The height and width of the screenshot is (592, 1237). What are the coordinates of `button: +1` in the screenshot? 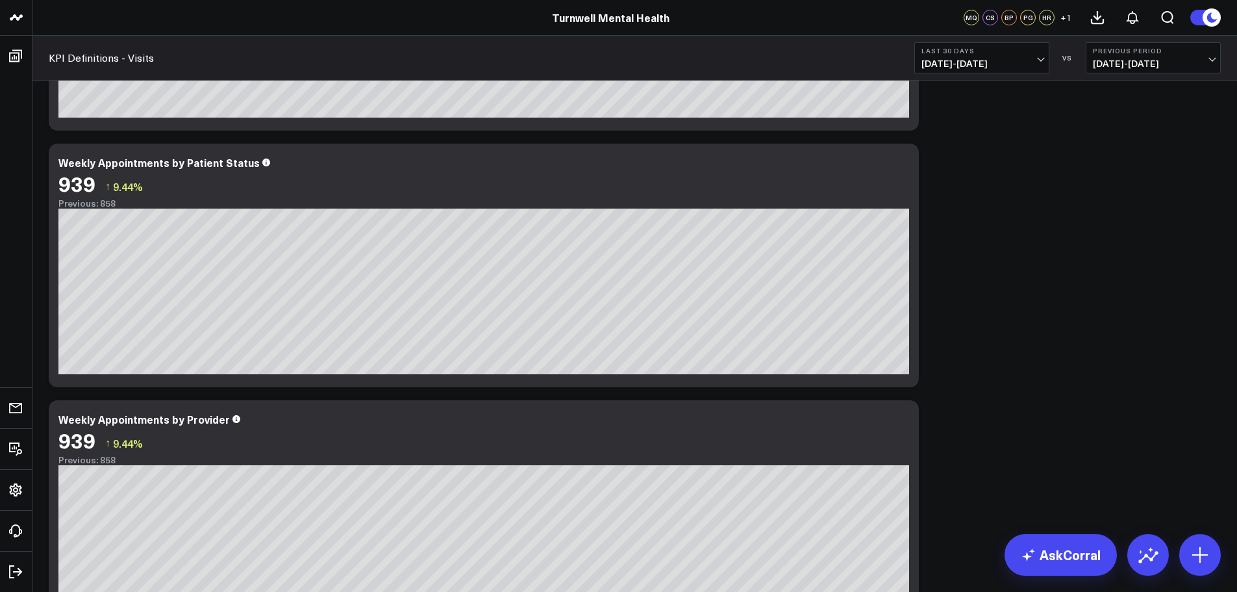 It's located at (1066, 18).